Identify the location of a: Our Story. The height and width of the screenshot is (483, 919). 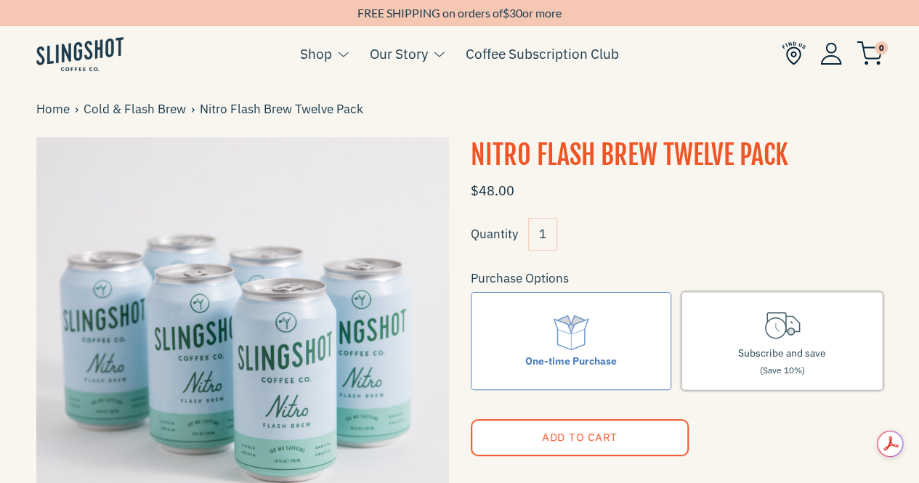
(399, 54).